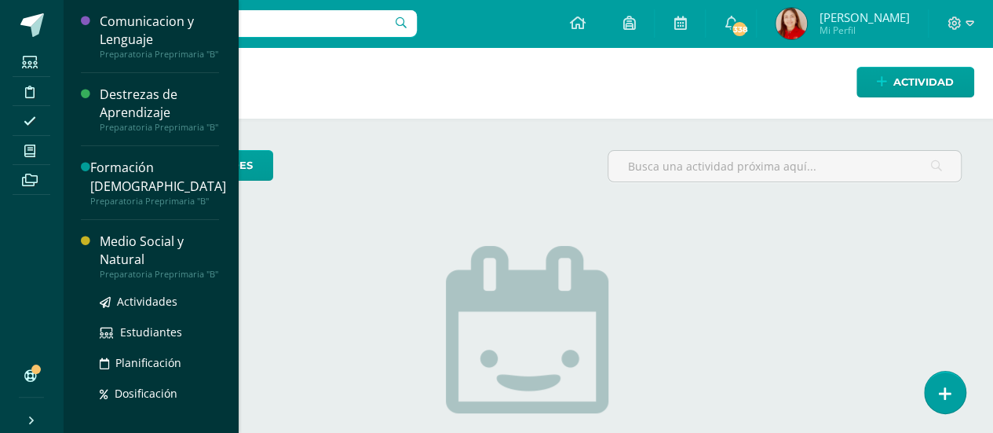 The height and width of the screenshot is (433, 993). What do you see at coordinates (159, 250) in the screenshot?
I see `div: Medio Social y Natural` at bounding box center [159, 250].